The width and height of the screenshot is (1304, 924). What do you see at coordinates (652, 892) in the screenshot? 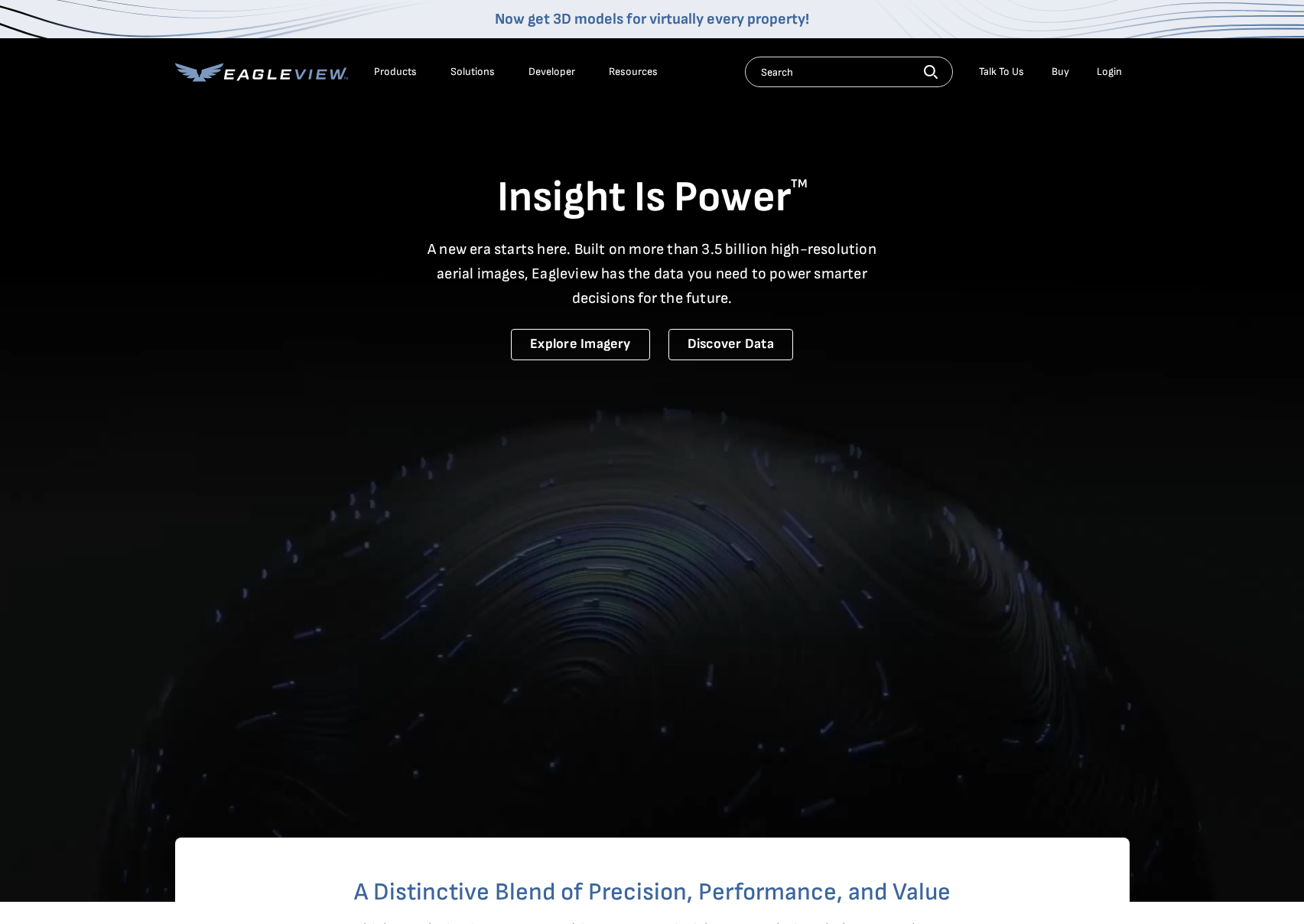
I see `h2: A Distinctive Blend of Precision, Performance, and Value` at bounding box center [652, 892].